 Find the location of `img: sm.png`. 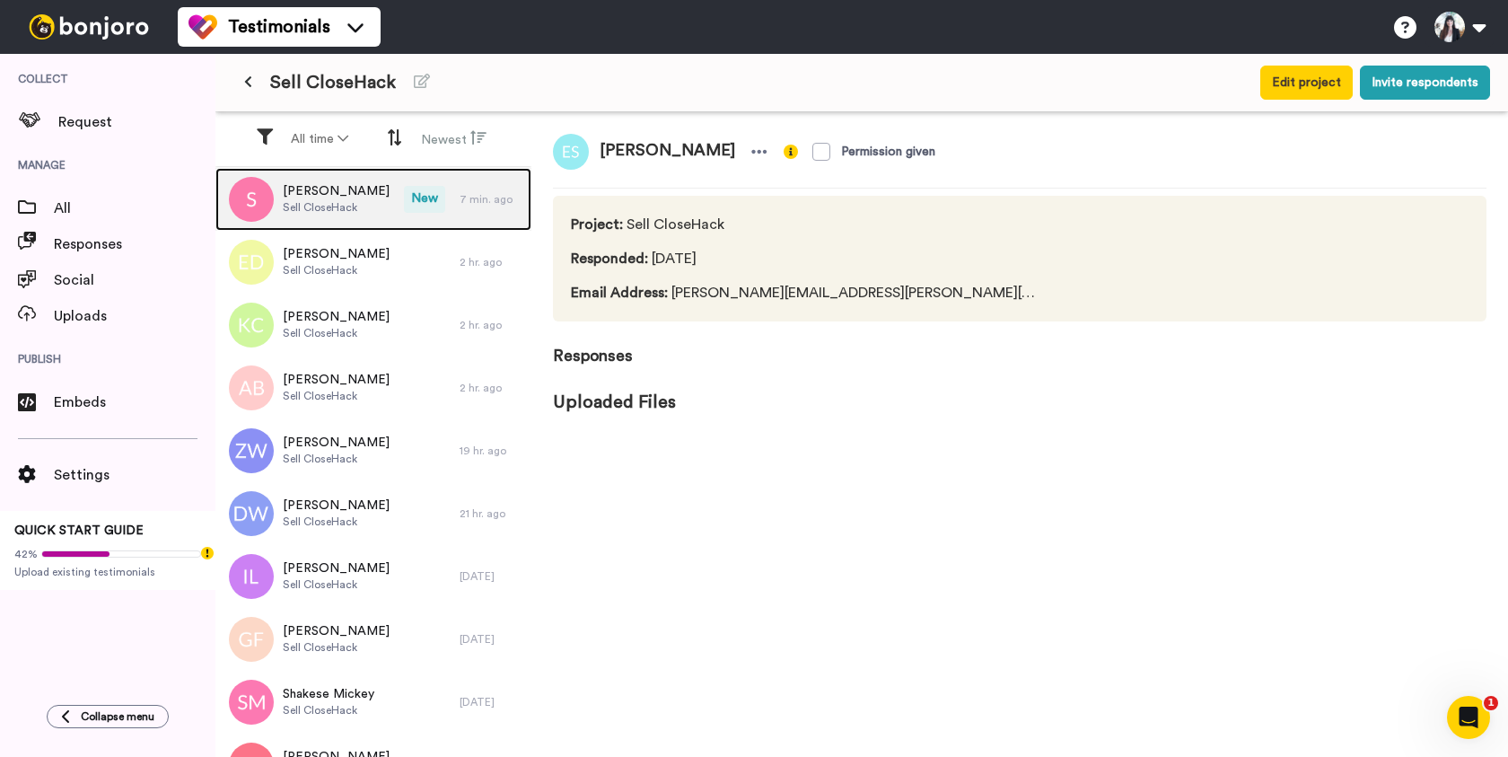

img: sm.png is located at coordinates (251, 702).